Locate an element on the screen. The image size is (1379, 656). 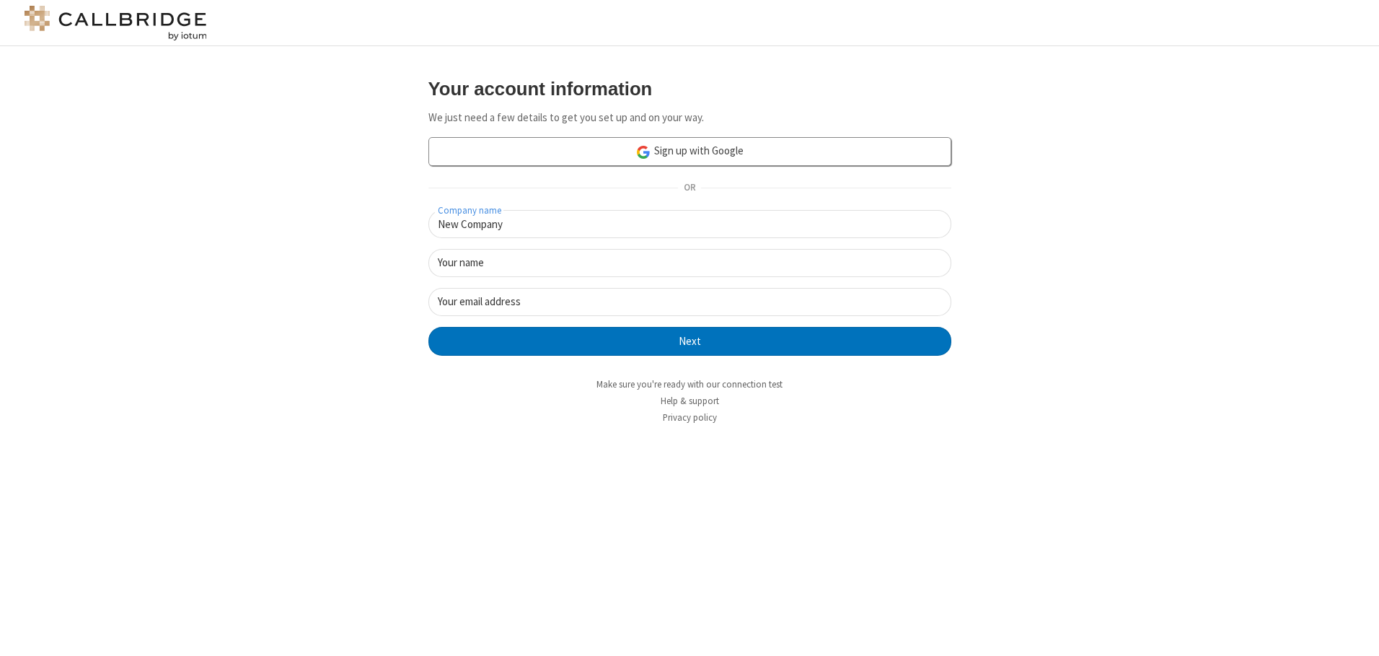
input: Your email address is located at coordinates (690, 302).